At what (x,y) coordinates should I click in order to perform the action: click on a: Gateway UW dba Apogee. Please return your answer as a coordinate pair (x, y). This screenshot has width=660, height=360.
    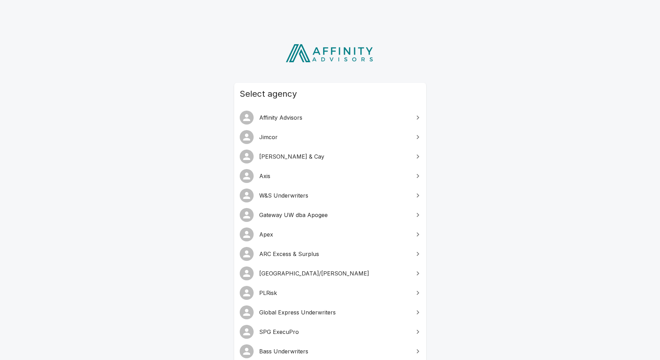
    Looking at the image, I should click on (330, 215).